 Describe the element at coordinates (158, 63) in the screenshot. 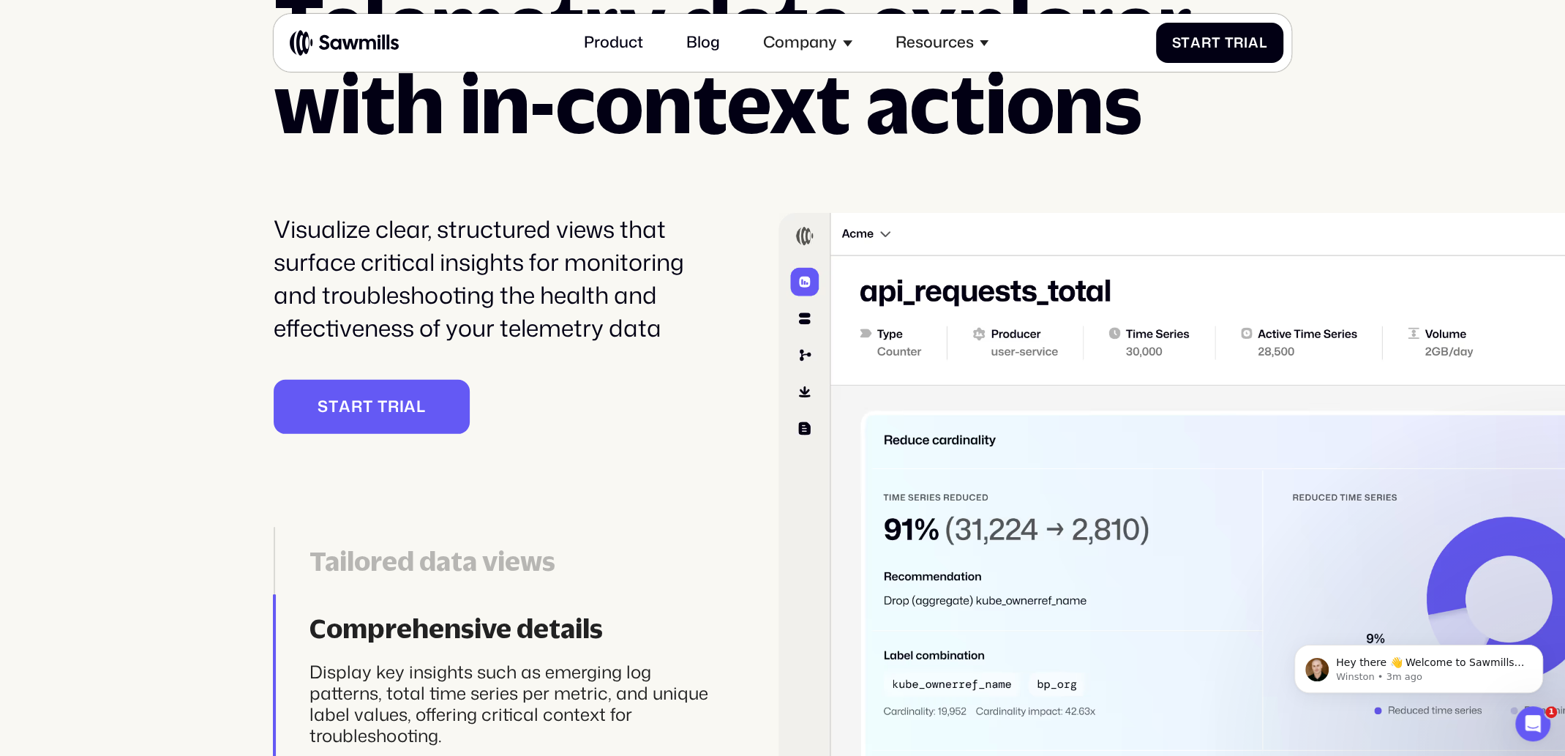

I see `p: Message from Winston, sent 3m ago` at that location.